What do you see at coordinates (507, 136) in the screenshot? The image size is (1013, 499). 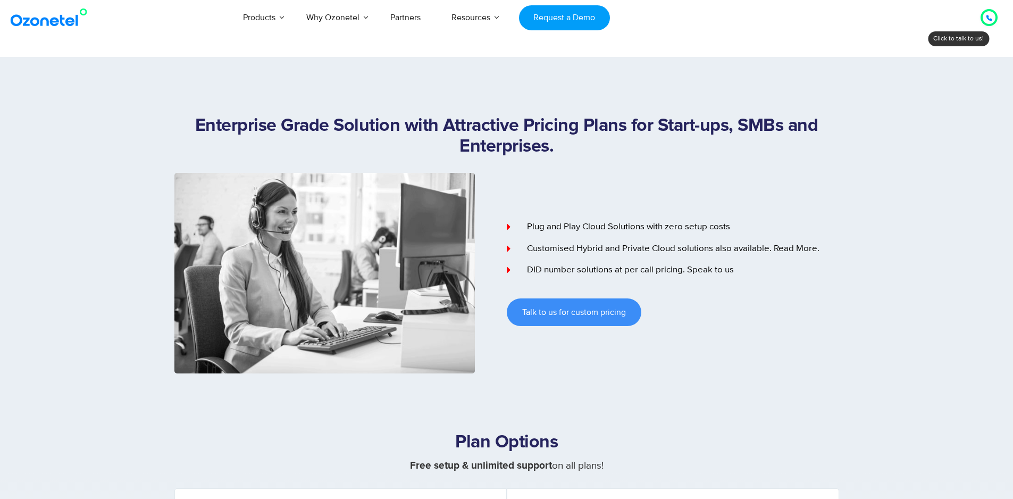 I see `h1: Enterprise Grade Solution with Attractive Pricing Plans for Start-ups, SMBs and Enterprises.` at bounding box center [507, 136].